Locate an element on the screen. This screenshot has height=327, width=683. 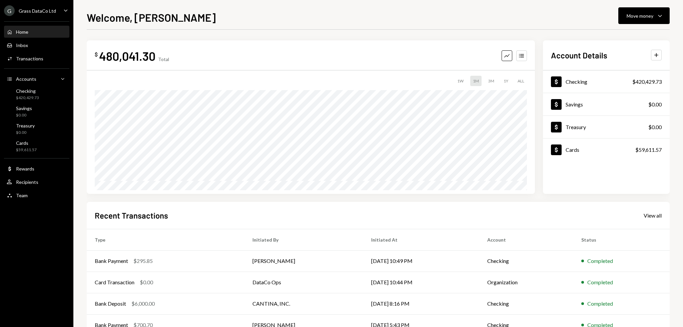
div: Rewards is located at coordinates (25, 168).